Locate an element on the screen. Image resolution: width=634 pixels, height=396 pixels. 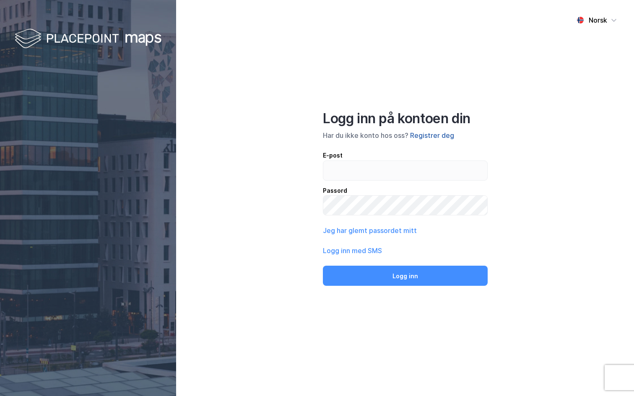
div: Har du ikke konto hos oss? is located at coordinates (405, 135).